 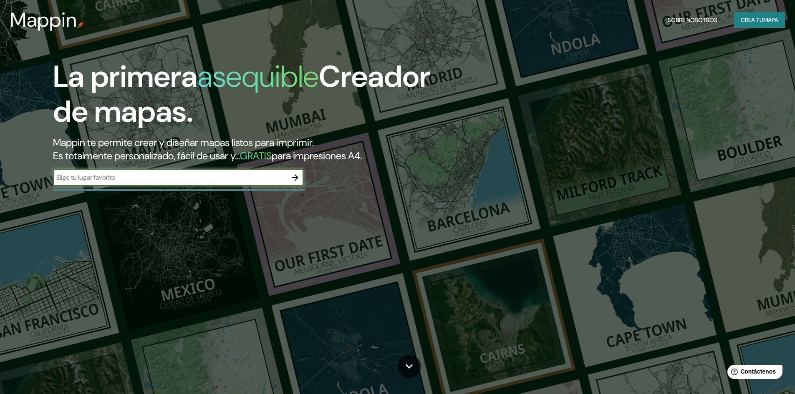 What do you see at coordinates (317, 156) in the screenshot?
I see `font: para impresiones A4.` at bounding box center [317, 156].